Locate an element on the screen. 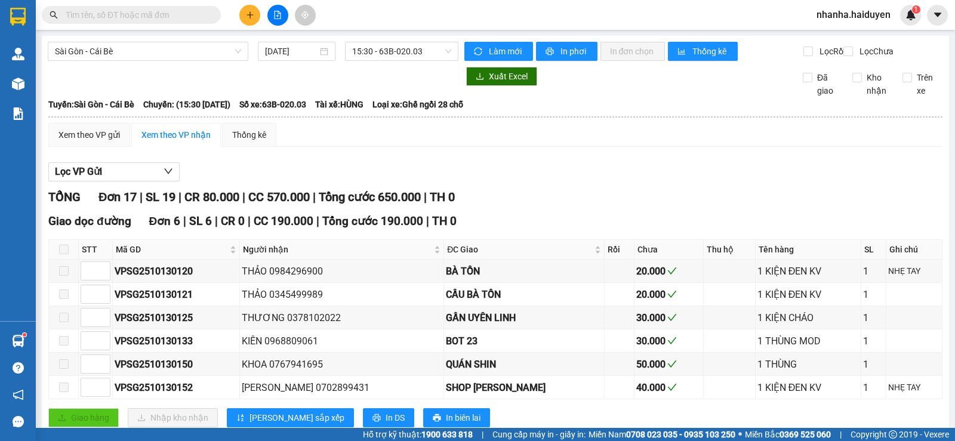 The image size is (955, 441). button: caret-down is located at coordinates (937, 15).